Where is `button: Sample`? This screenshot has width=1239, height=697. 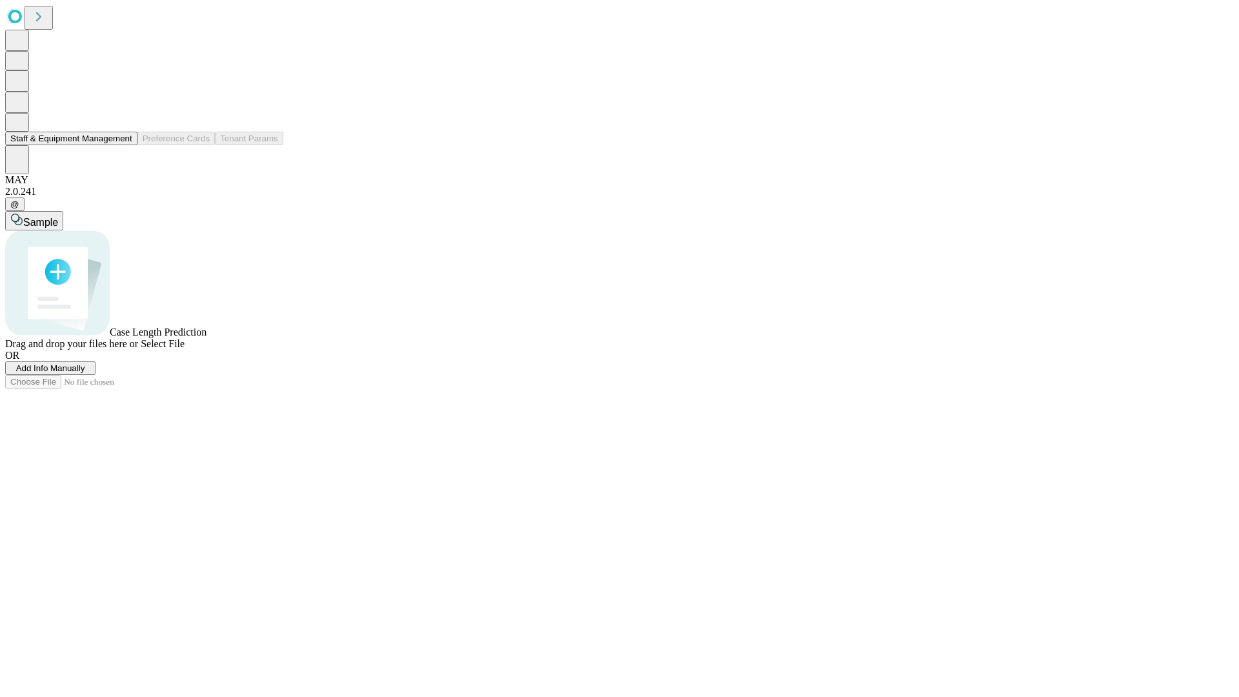
button: Sample is located at coordinates (34, 221).